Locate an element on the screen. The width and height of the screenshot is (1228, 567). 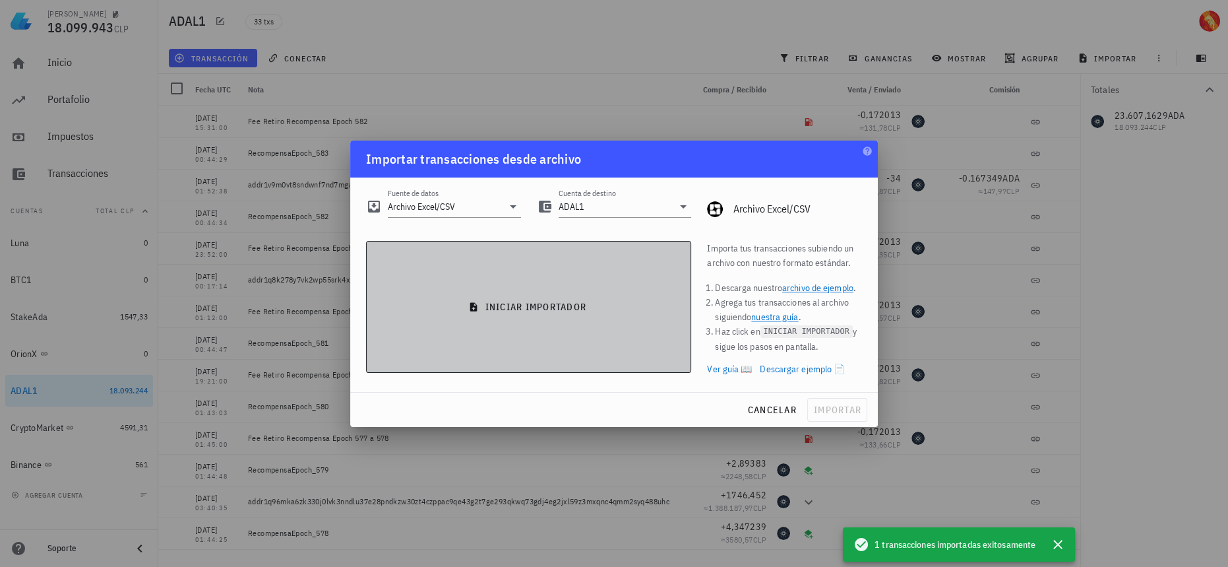
li: Haz click en y sigue los pasos en pantalla. is located at coordinates (788, 338).